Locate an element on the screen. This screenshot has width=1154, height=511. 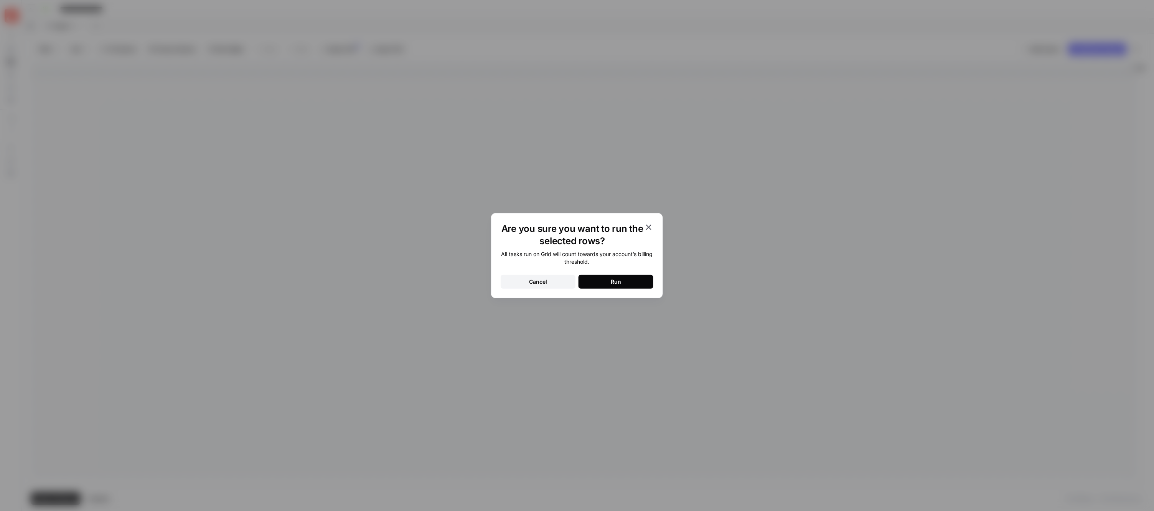
div: Cancel is located at coordinates (538, 282).